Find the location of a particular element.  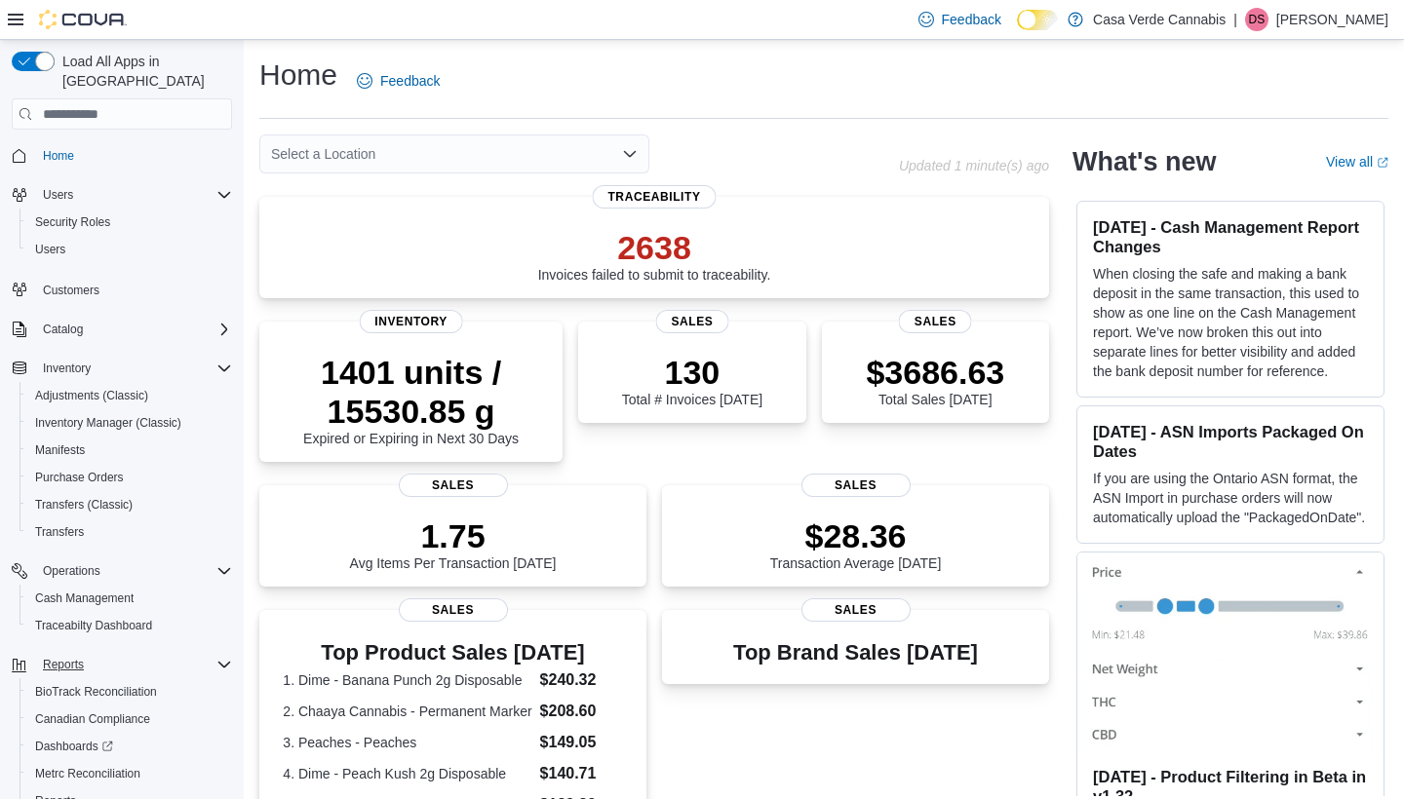

a: Home is located at coordinates (58, 156).